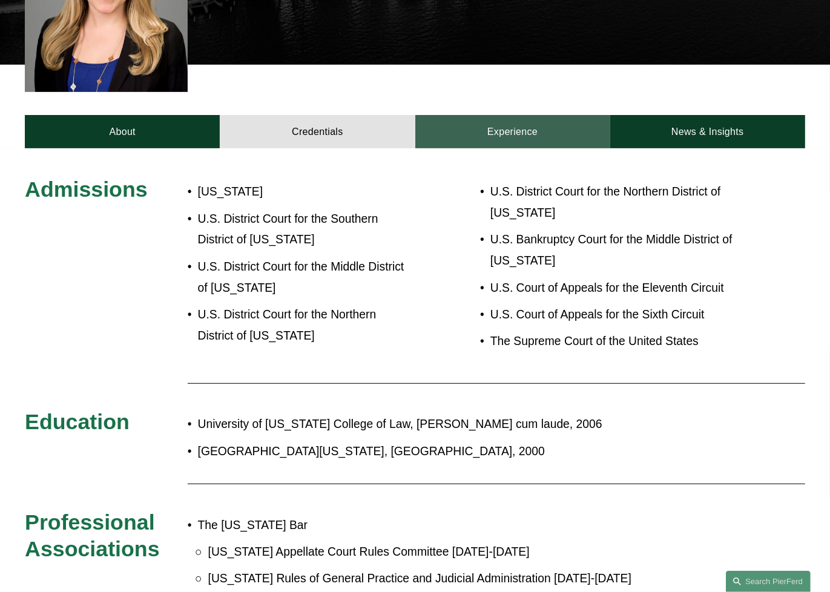  I want to click on a: News & Insights, so click(708, 131).